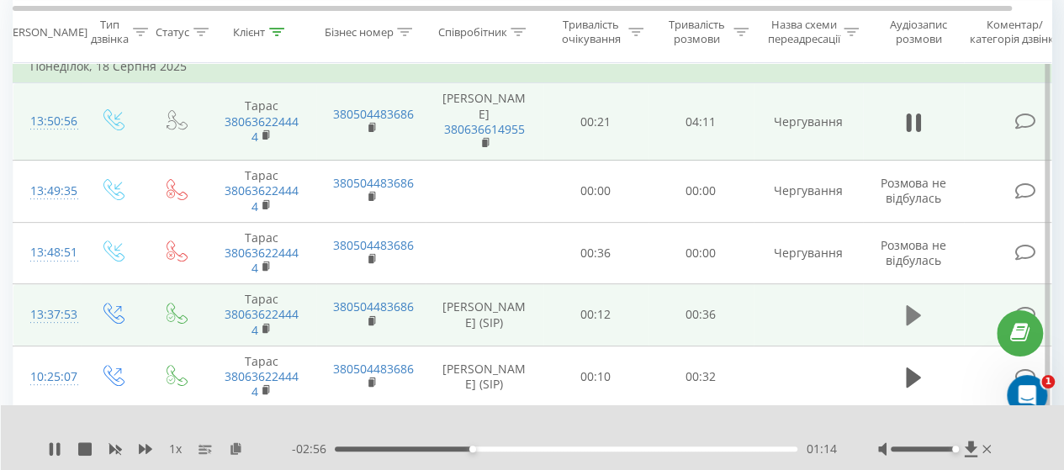 The width and height of the screenshot is (1064, 470). I want to click on div: Бізнес номер, so click(358, 31).